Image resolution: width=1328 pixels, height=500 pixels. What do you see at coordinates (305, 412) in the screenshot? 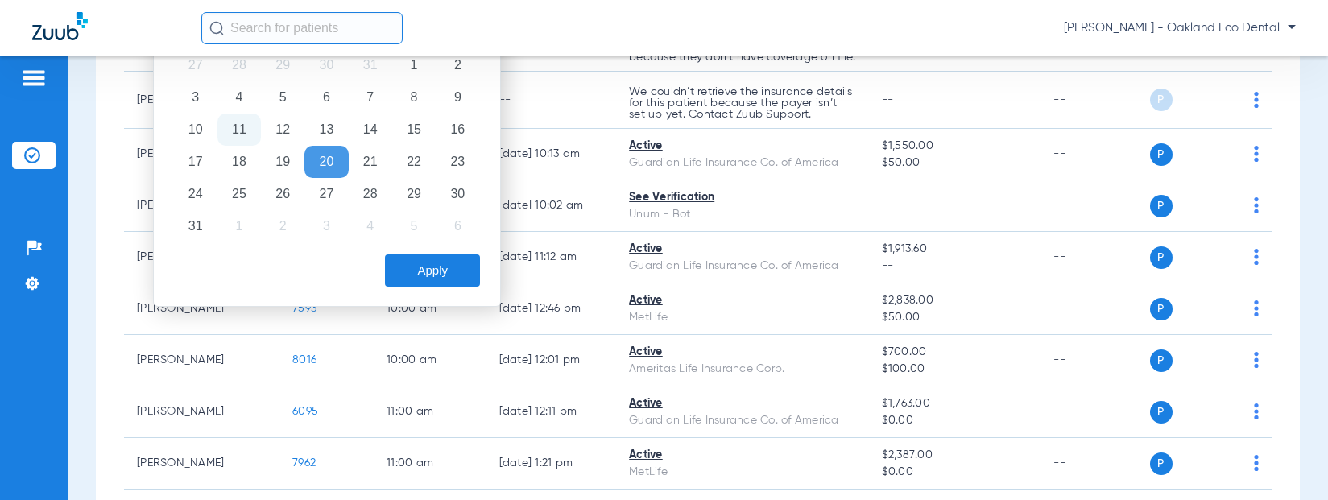
I see `span: 6095` at bounding box center [305, 412].